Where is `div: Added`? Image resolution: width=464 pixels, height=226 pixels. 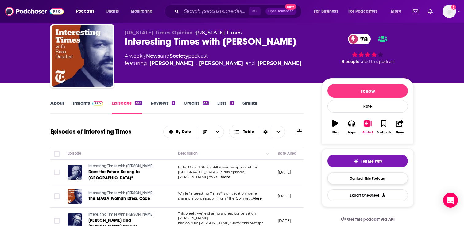
div: Added is located at coordinates (368, 133).